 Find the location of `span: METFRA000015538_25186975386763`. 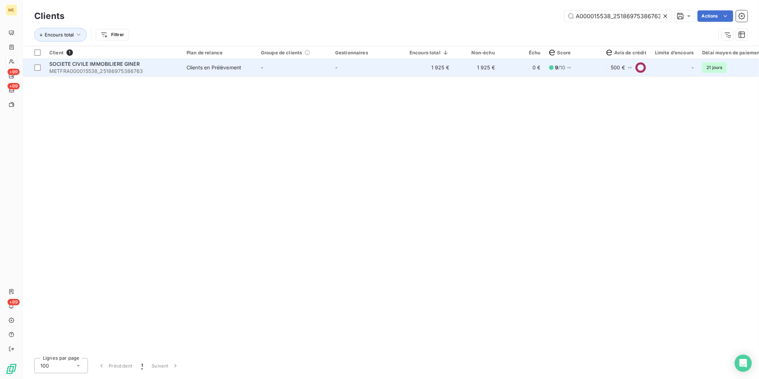

span: METFRA000015538_25186975386763 is located at coordinates (114, 71).